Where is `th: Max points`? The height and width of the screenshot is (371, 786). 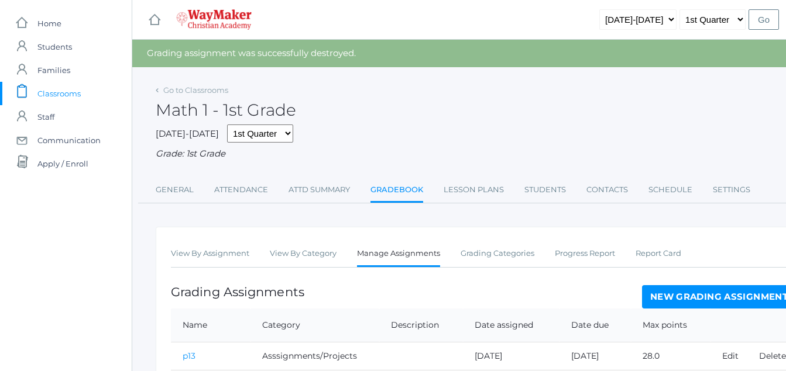 th: Max points is located at coordinates (670, 326).